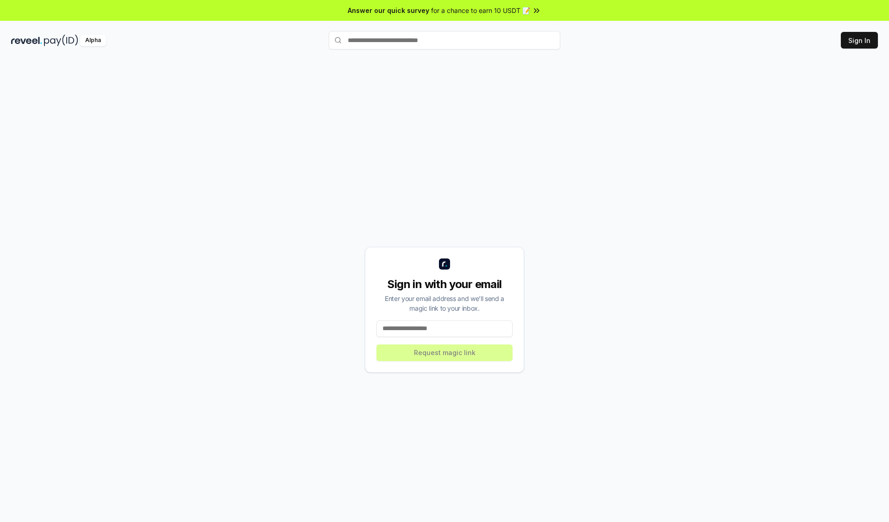 The image size is (889, 522). I want to click on img: logo_small, so click(444, 264).